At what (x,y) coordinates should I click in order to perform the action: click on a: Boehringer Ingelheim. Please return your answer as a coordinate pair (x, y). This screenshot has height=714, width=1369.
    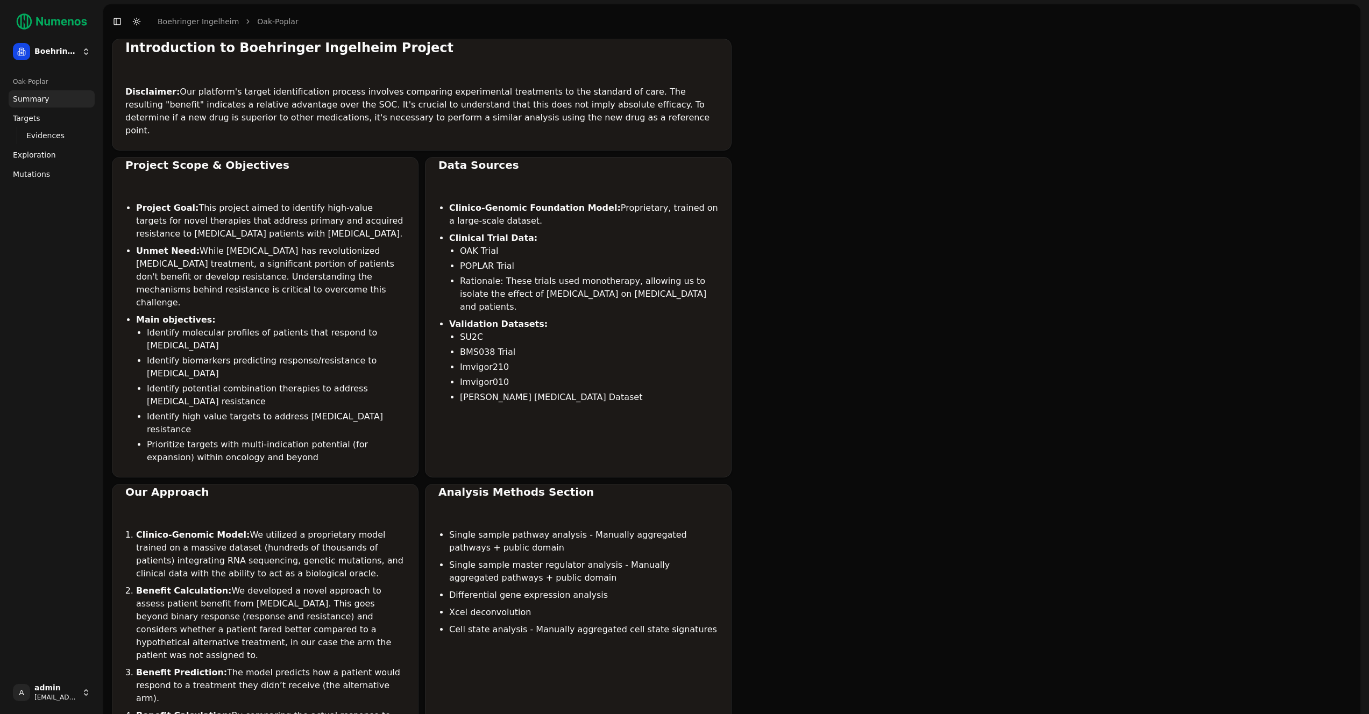
    Looking at the image, I should click on (198, 22).